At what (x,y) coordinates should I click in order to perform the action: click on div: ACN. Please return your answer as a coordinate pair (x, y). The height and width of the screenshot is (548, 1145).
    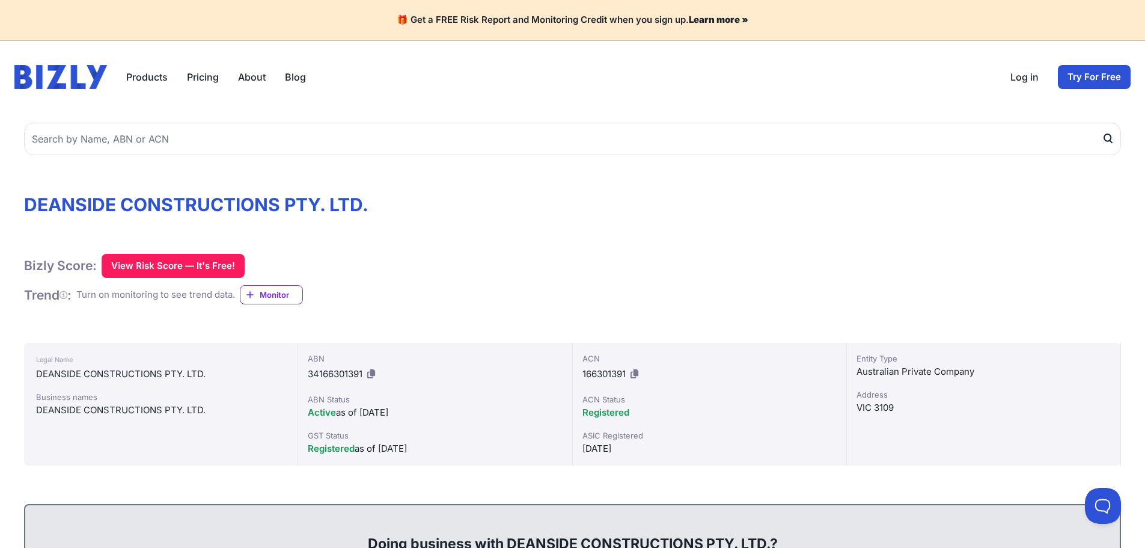
    Looking at the image, I should click on (709, 358).